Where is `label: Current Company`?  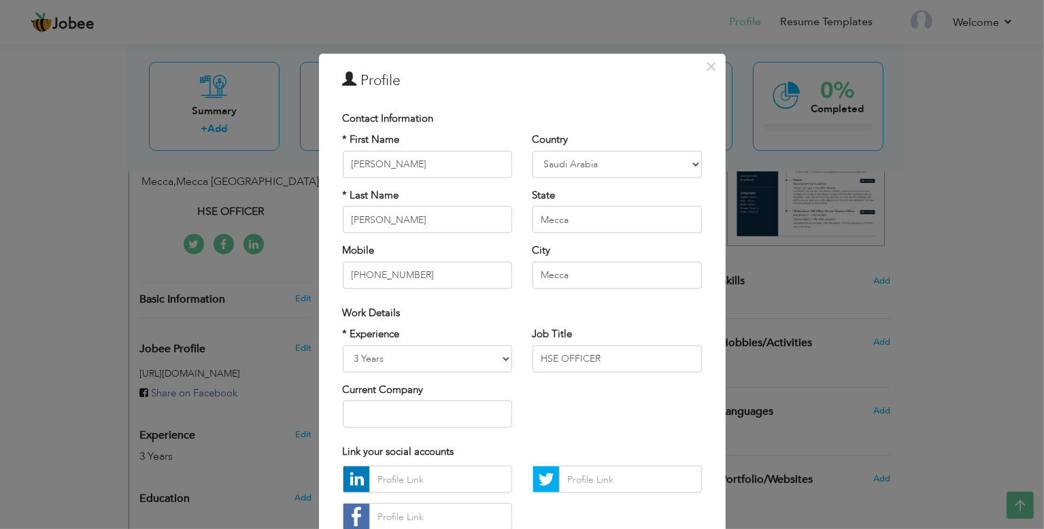 label: Current Company is located at coordinates (383, 389).